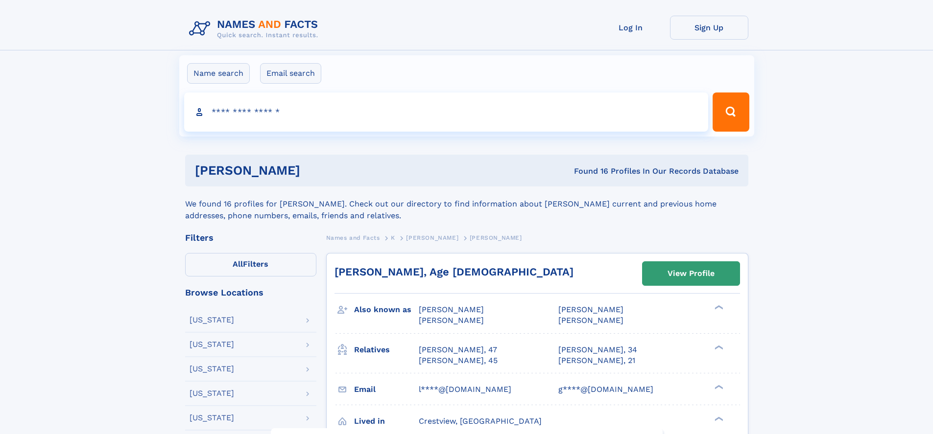 This screenshot has width=933, height=434. I want to click on h3: Relatives, so click(386, 350).